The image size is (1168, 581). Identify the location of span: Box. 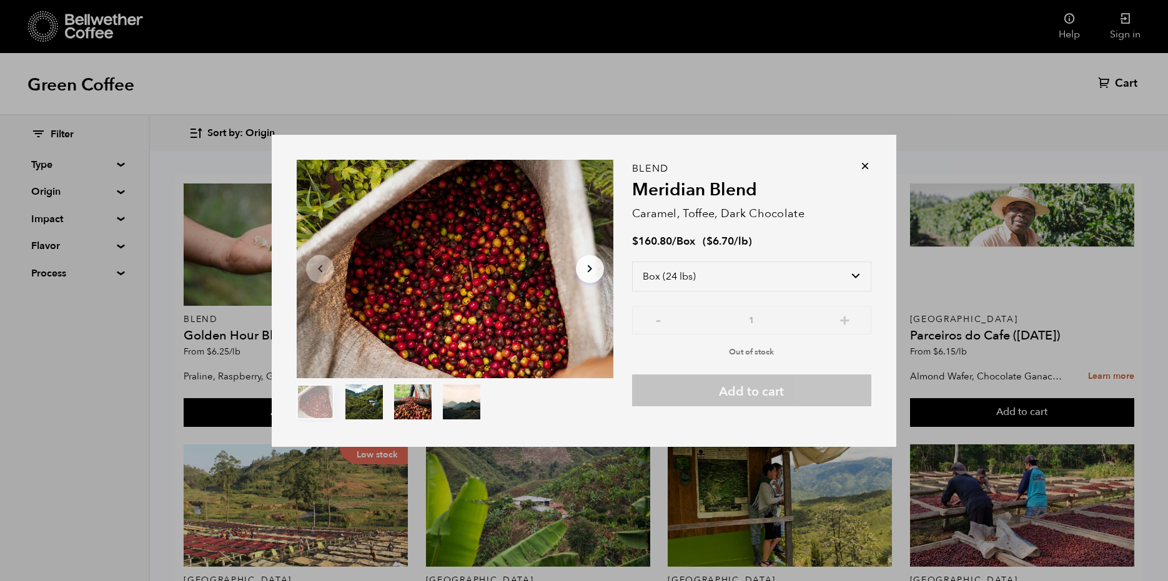
(686, 241).